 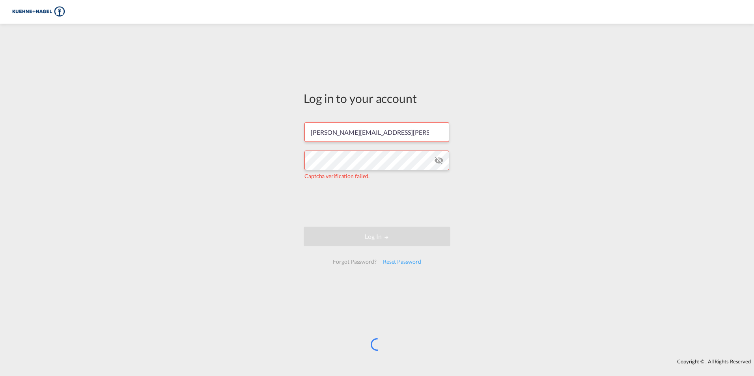 What do you see at coordinates (377, 237) in the screenshot?
I see `button: LOGIN` at bounding box center [377, 237].